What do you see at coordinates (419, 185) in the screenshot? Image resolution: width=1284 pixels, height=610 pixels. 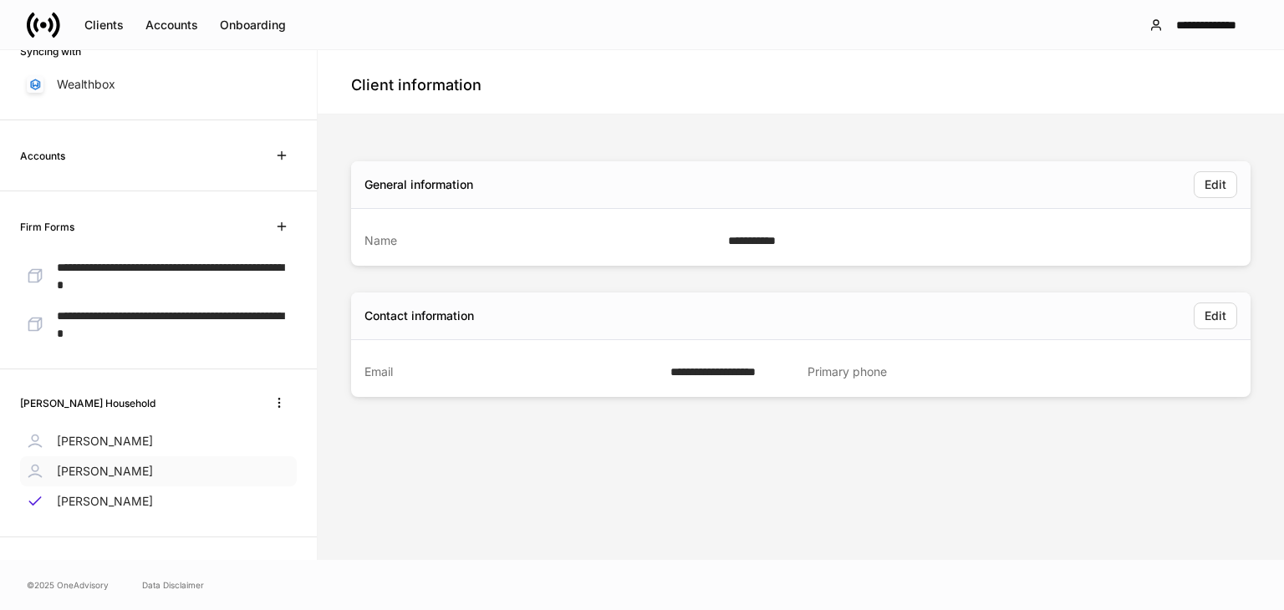 I see `div: General information` at bounding box center [419, 185].